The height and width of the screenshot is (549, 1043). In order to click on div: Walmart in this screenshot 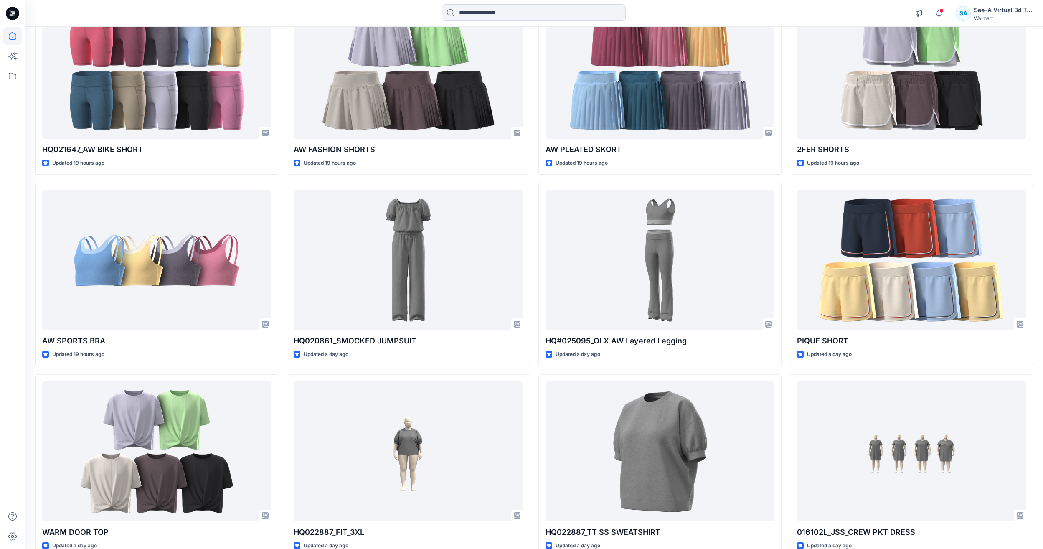, I will do `click(1003, 18)`.